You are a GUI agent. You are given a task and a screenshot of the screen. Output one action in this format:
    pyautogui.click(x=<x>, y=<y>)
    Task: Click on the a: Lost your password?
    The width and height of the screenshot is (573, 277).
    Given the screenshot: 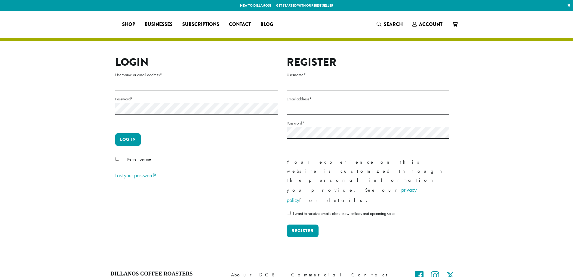 What is the action you would take?
    pyautogui.click(x=136, y=175)
    